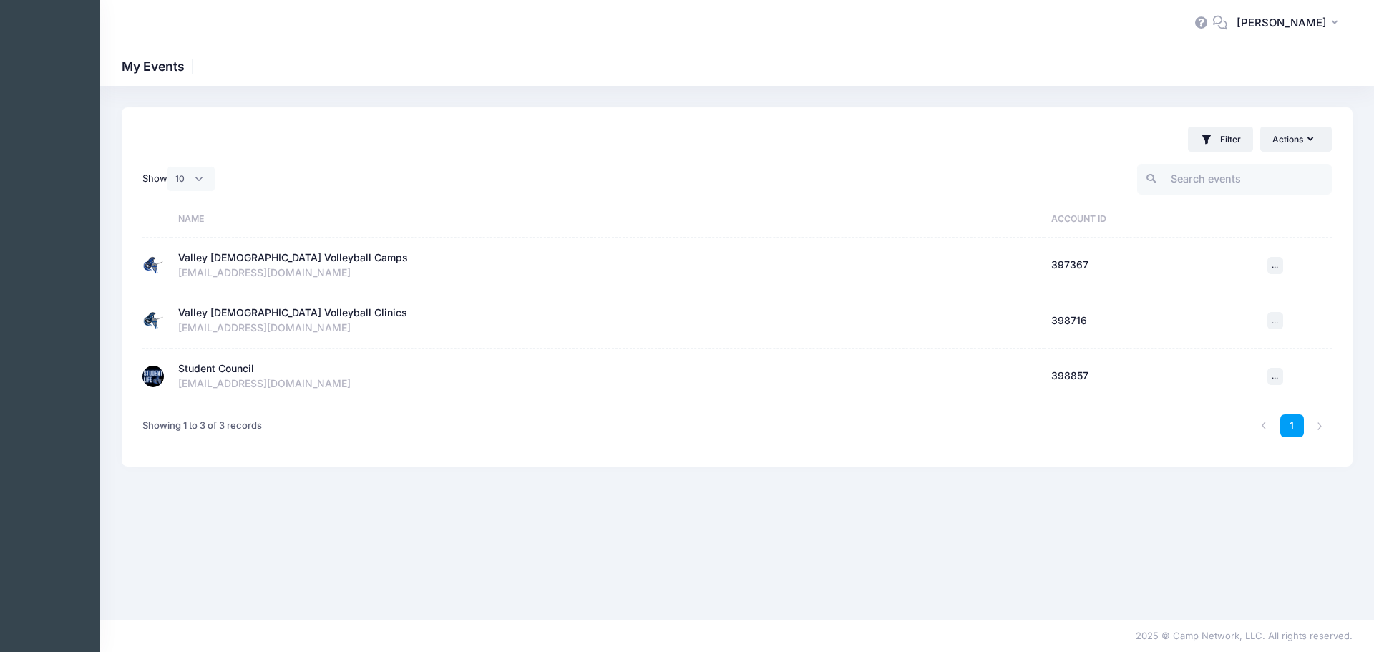 The image size is (1374, 652). Describe the element at coordinates (1152, 265) in the screenshot. I see `td: 397367` at that location.